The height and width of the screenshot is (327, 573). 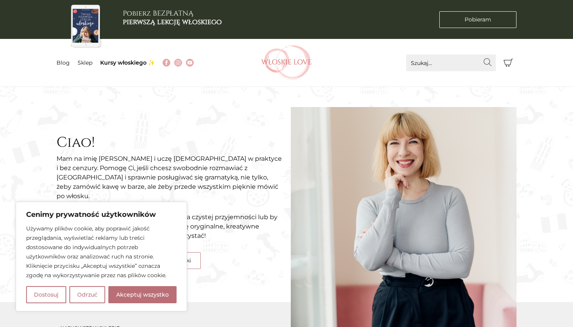 I want to click on button: Dostosuj, so click(x=46, y=295).